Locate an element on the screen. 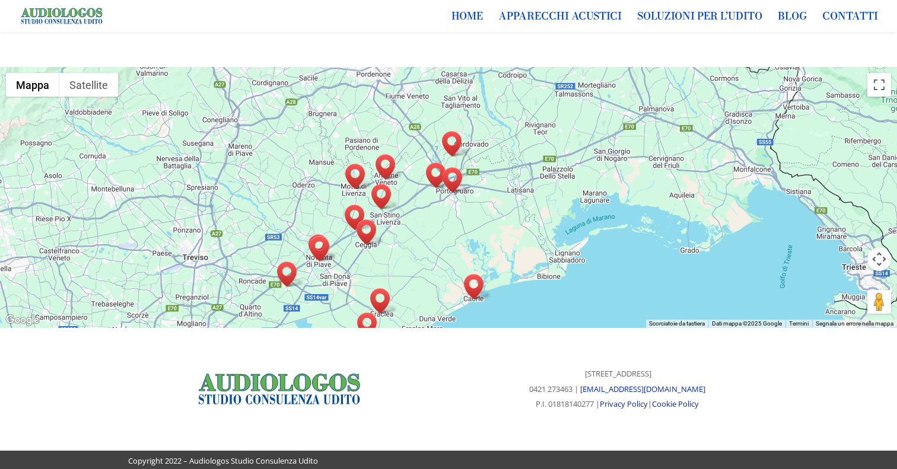 Image resolution: width=897 pixels, height=469 pixels. span: Dati mappa ©2025 Google is located at coordinates (747, 323).